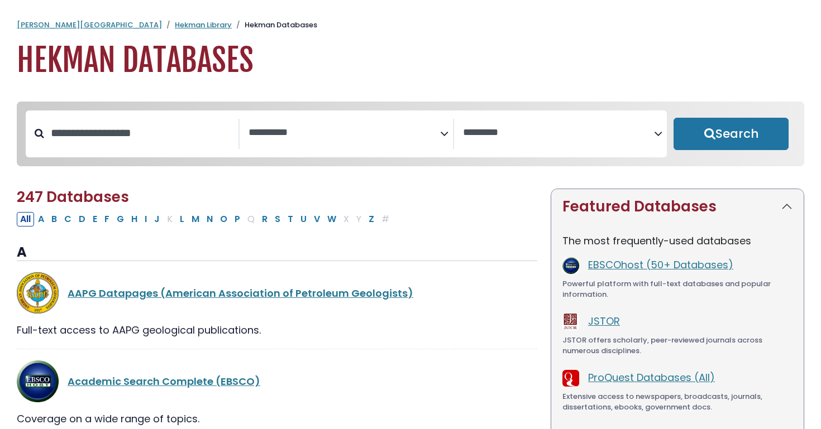 The height and width of the screenshot is (429, 821). Describe the element at coordinates (651, 377) in the screenshot. I see `a: ProQuest Databases (All)` at that location.